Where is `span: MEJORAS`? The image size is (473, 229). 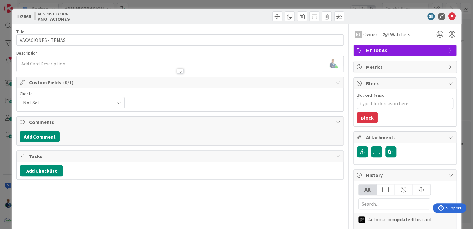 span: MEJORAS is located at coordinates (406, 50).